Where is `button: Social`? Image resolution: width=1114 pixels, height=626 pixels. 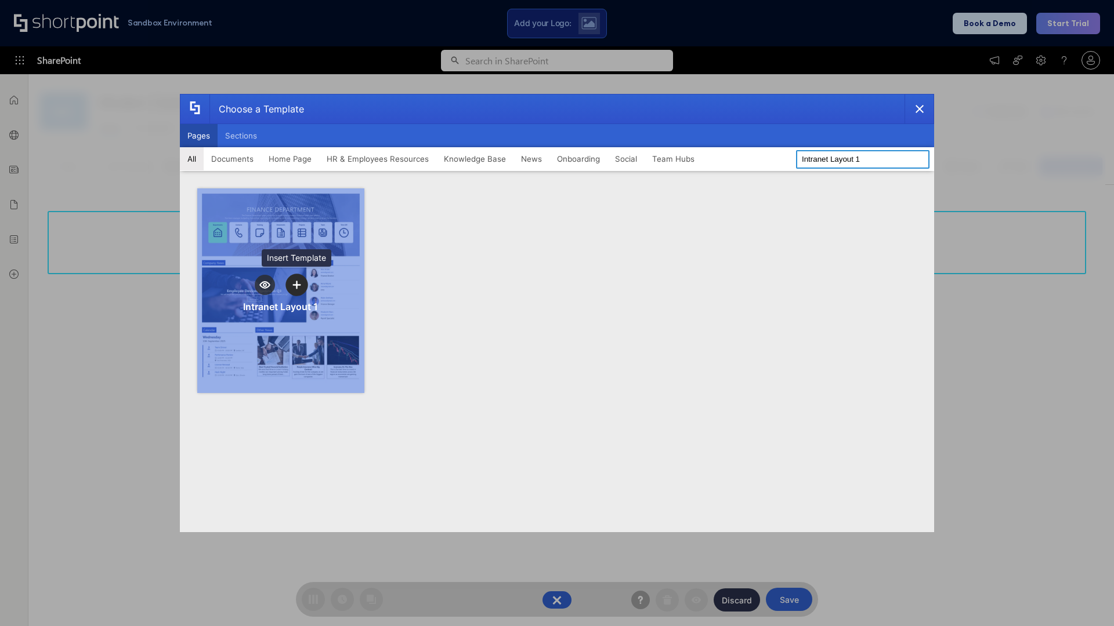 button: Social is located at coordinates (626, 159).